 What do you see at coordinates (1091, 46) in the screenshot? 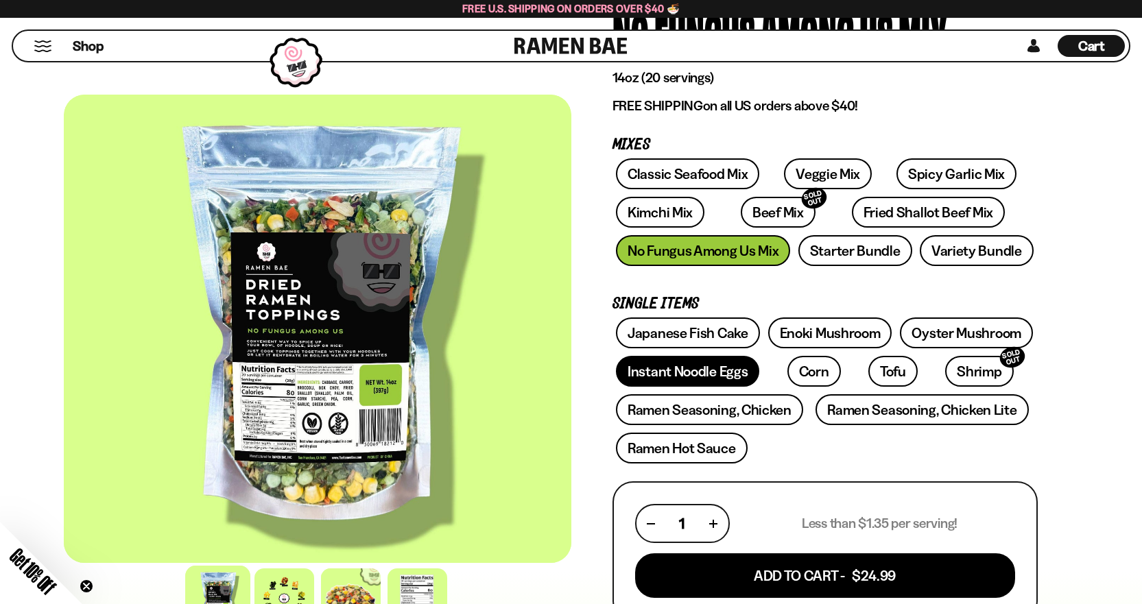
I see `span: Cart` at bounding box center [1091, 46].